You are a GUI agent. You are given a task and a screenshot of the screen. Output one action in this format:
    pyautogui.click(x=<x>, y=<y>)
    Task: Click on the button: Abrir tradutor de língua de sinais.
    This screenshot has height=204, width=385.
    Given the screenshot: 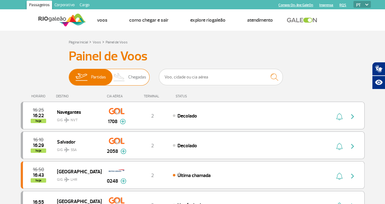 What is the action you would take?
    pyautogui.click(x=379, y=69)
    